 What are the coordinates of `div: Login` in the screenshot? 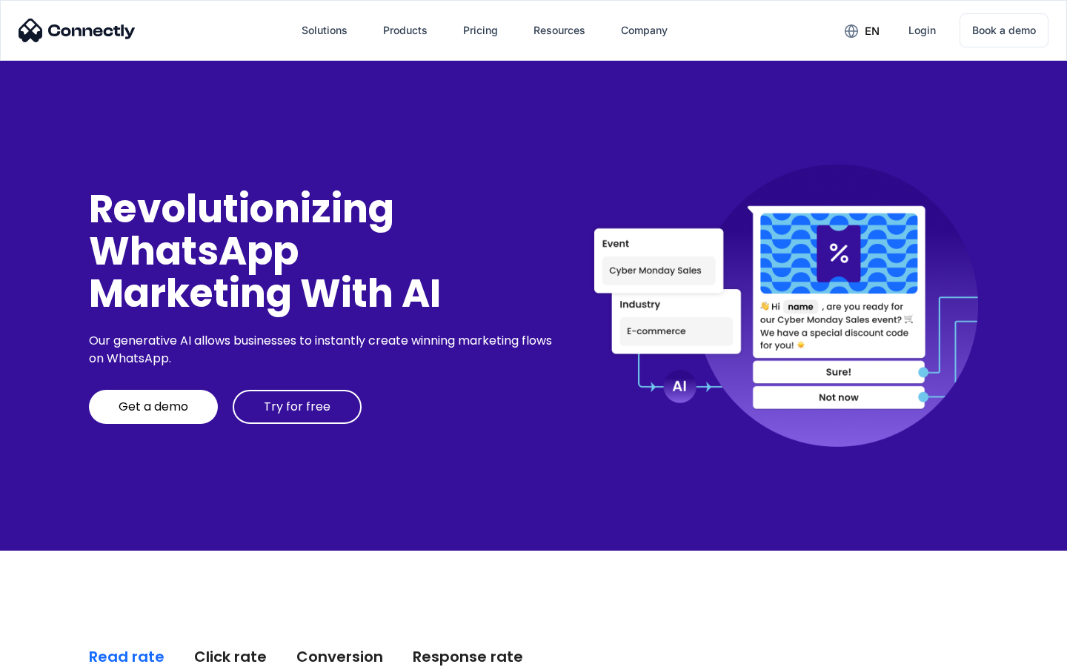 It's located at (922, 30).